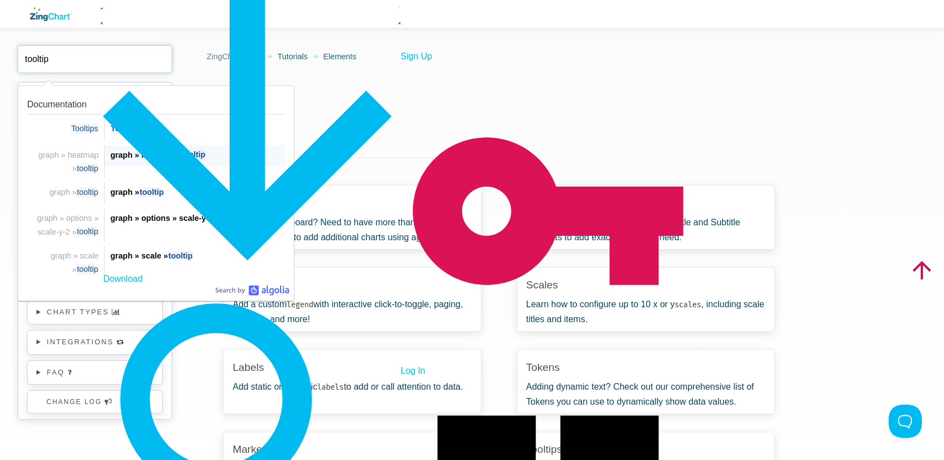  What do you see at coordinates (74, 192) in the screenshot?
I see `span: graph »` at bounding box center [74, 192].